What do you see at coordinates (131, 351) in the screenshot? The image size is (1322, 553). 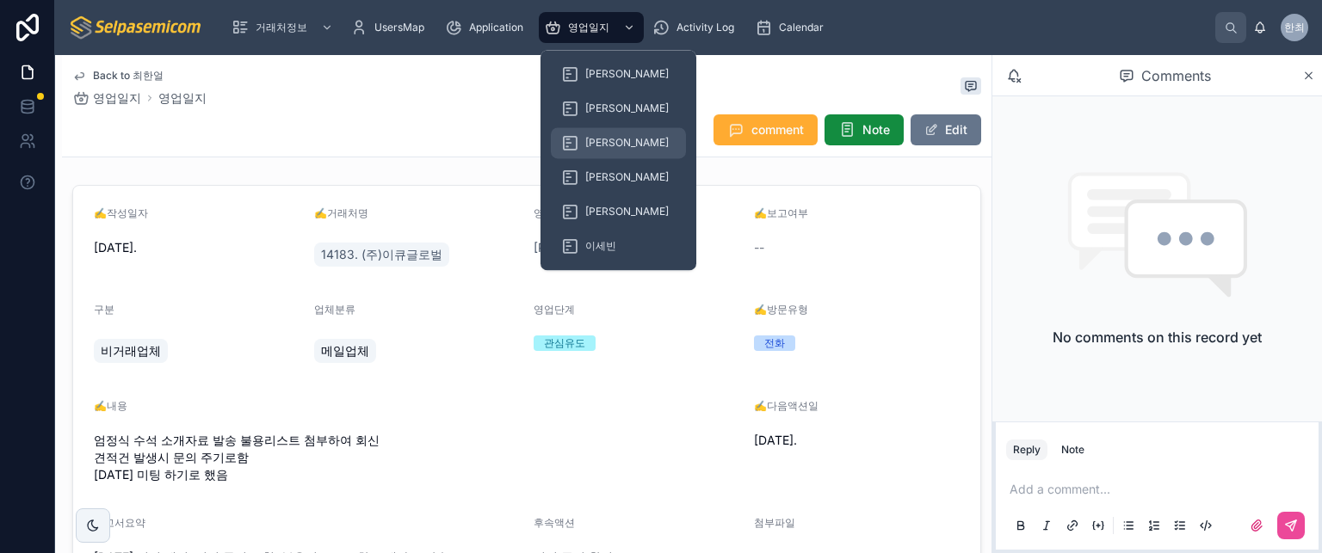 I see `span: 비거래업체` at bounding box center [131, 351].